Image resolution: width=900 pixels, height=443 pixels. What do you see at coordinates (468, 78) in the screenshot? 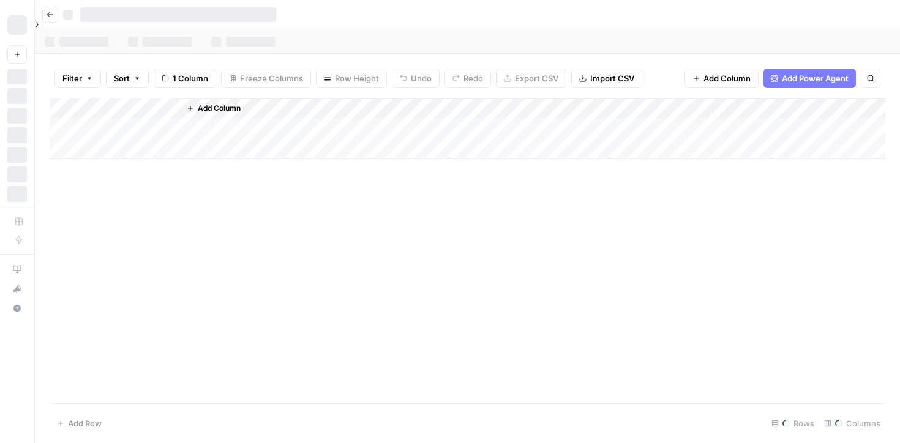
I see `button: Redo` at bounding box center [468, 78].